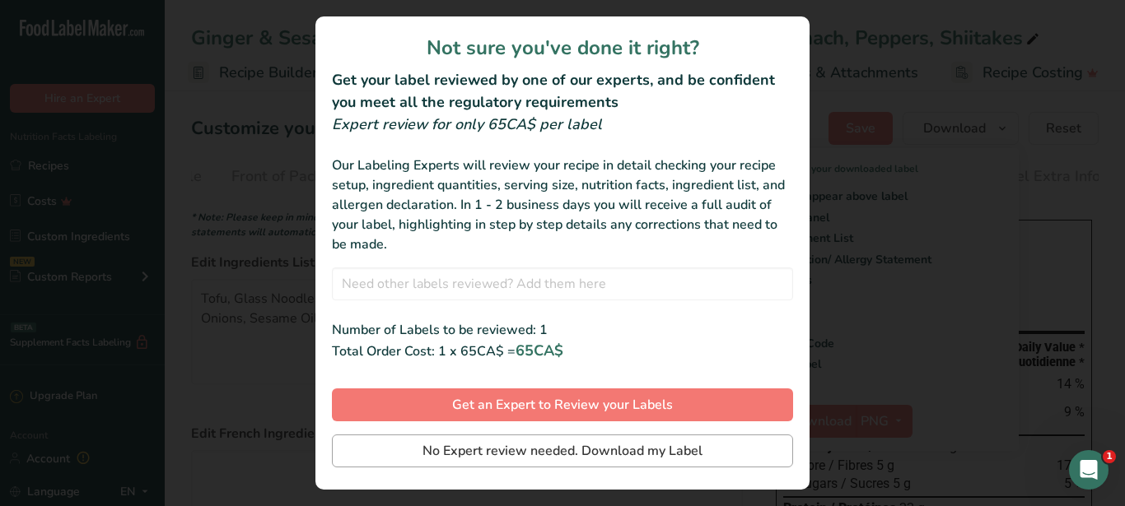 This screenshot has width=1125, height=506. What do you see at coordinates (562, 91) in the screenshot?
I see `h2: Get your label reviewed by one of our experts, and be confident you meet all the regulatory requi...` at bounding box center [562, 91].